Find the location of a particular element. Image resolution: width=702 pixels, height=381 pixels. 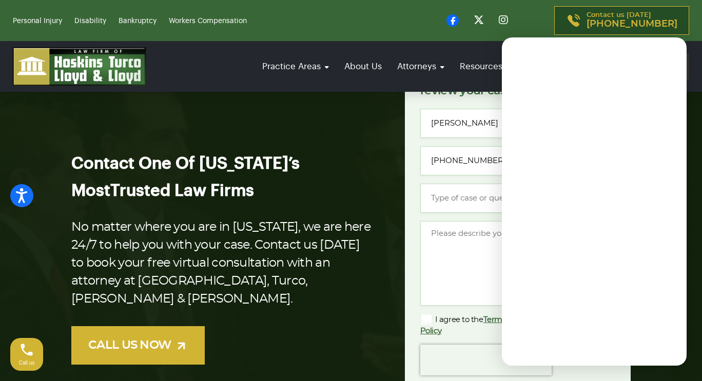

input: Type of case or question is located at coordinates (518, 198).